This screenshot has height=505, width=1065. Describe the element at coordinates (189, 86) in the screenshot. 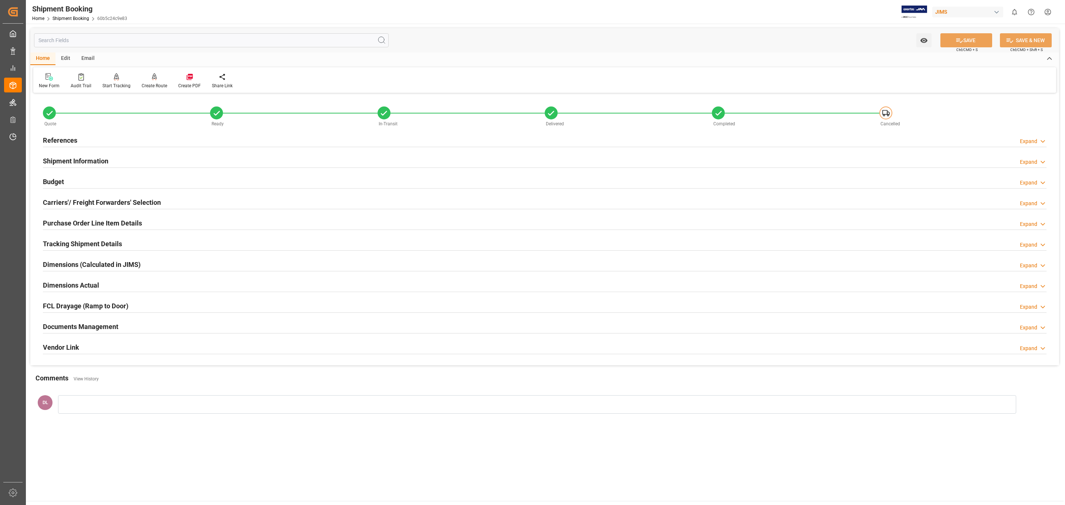

I see `div: Create PDF` at that location.